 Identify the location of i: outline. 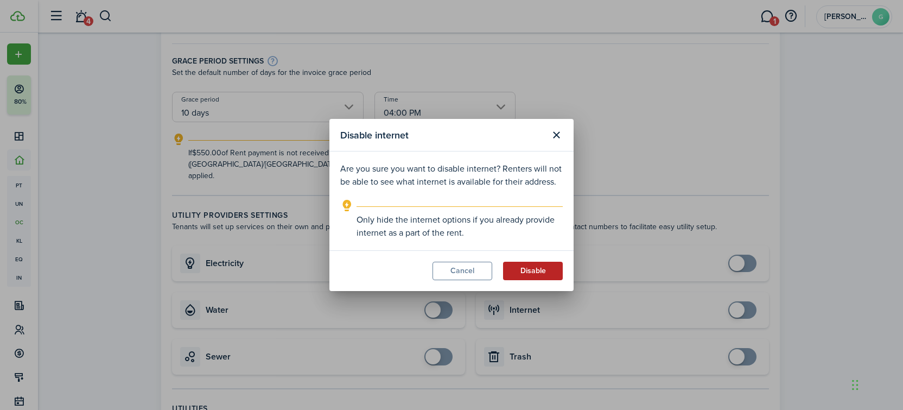
(347, 206).